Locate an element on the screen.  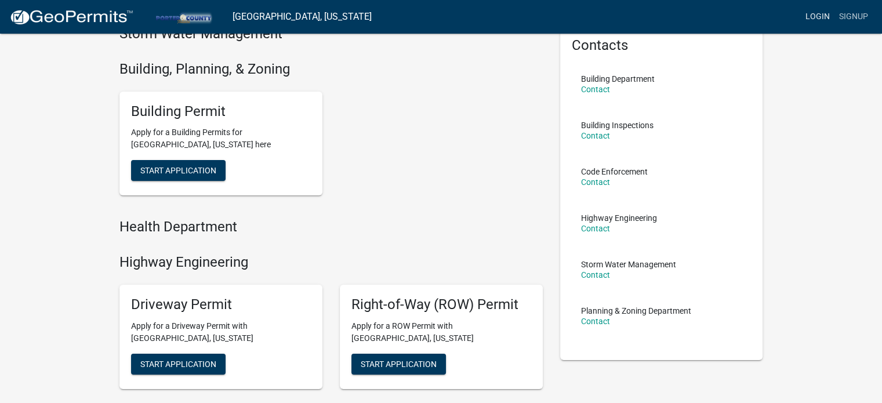
p: Building Inspections is located at coordinates (617, 125).